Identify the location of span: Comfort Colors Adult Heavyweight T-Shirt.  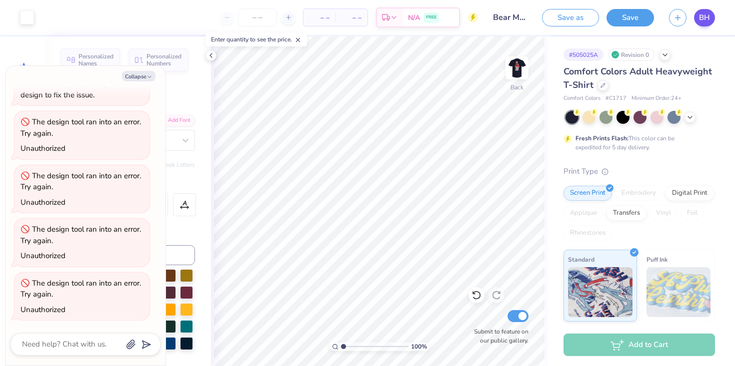
(637, 78).